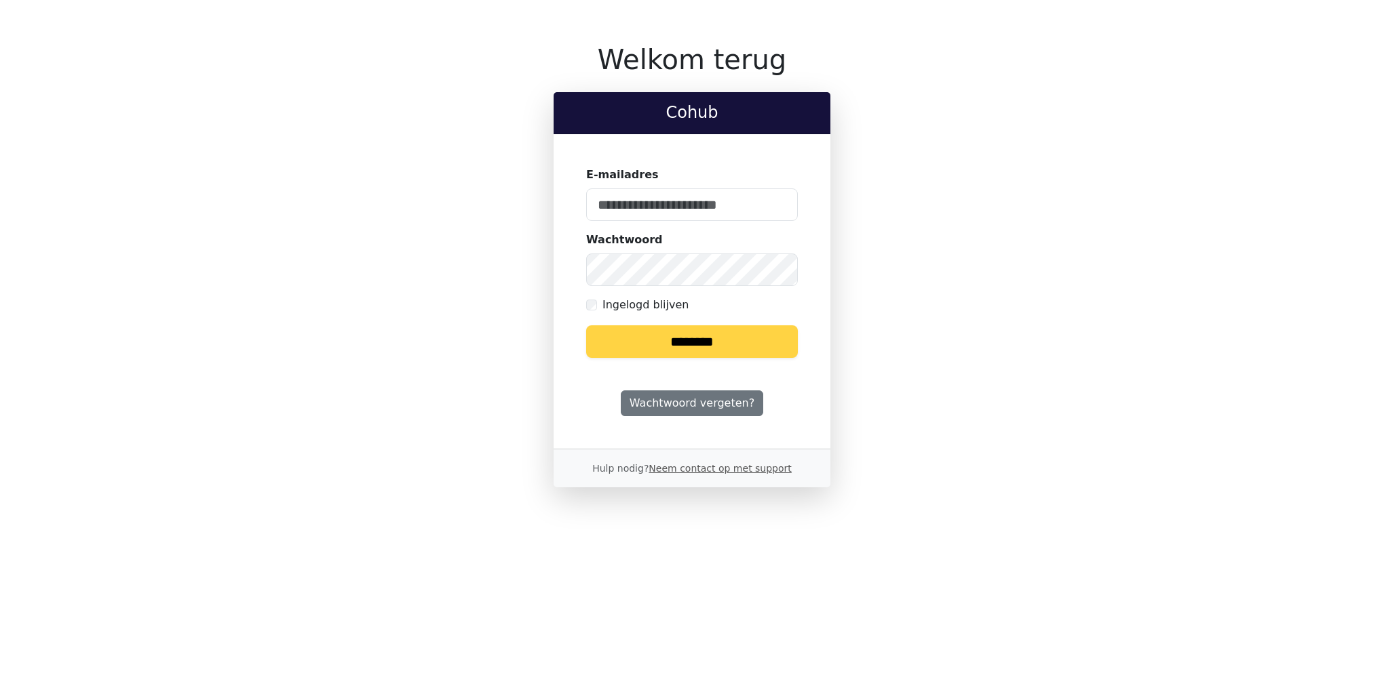 This screenshot has height=675, width=1384. Describe the element at coordinates (645, 305) in the screenshot. I see `label: Ingelogd blijven` at that location.